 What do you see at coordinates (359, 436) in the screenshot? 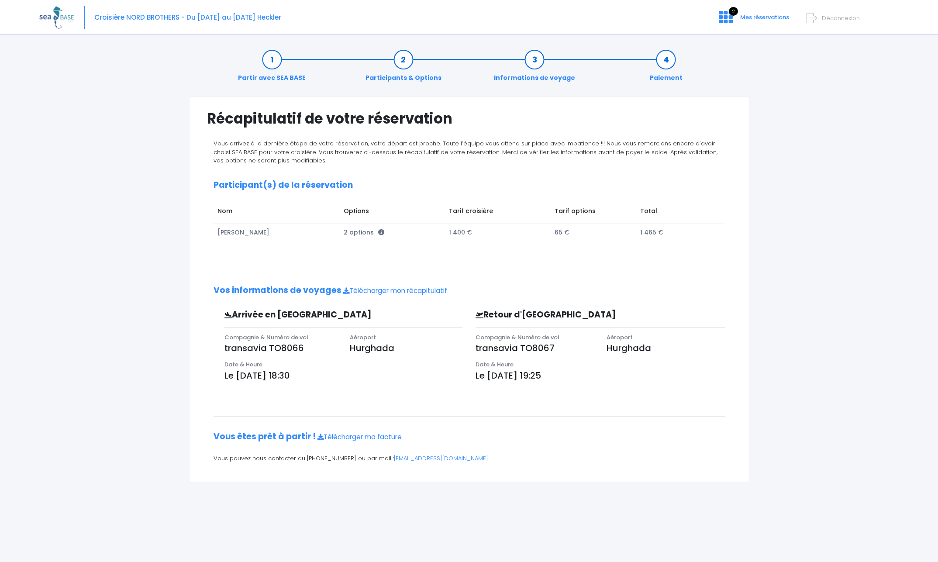
I see `a: Télécharger ma facture` at bounding box center [359, 436].